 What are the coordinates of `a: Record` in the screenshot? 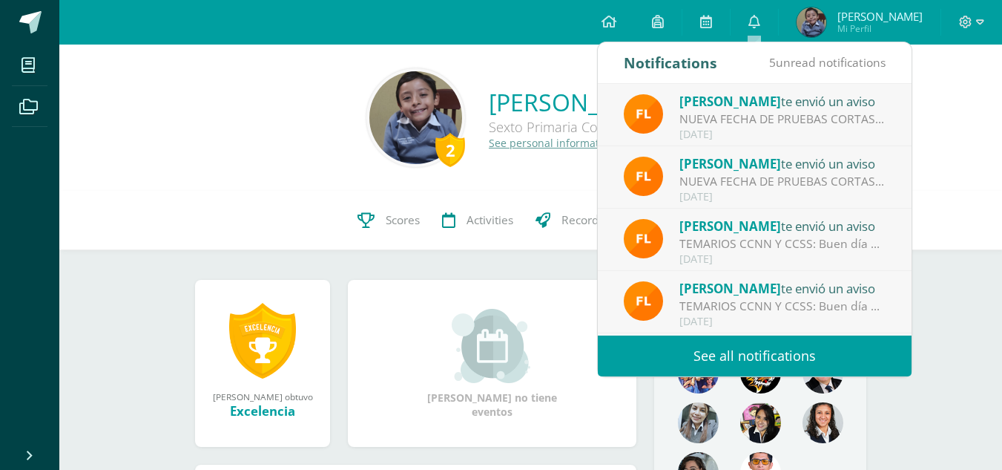 It's located at (567, 220).